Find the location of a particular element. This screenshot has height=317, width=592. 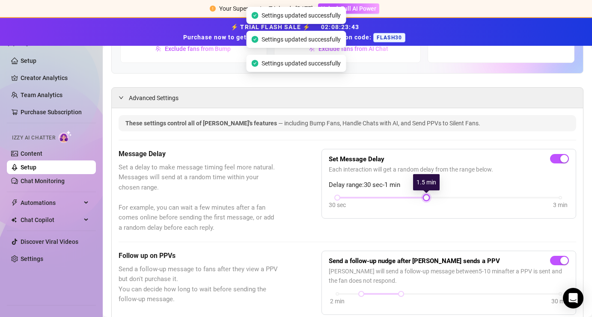

button: Exclude fans from Bump is located at coordinates (193, 49).